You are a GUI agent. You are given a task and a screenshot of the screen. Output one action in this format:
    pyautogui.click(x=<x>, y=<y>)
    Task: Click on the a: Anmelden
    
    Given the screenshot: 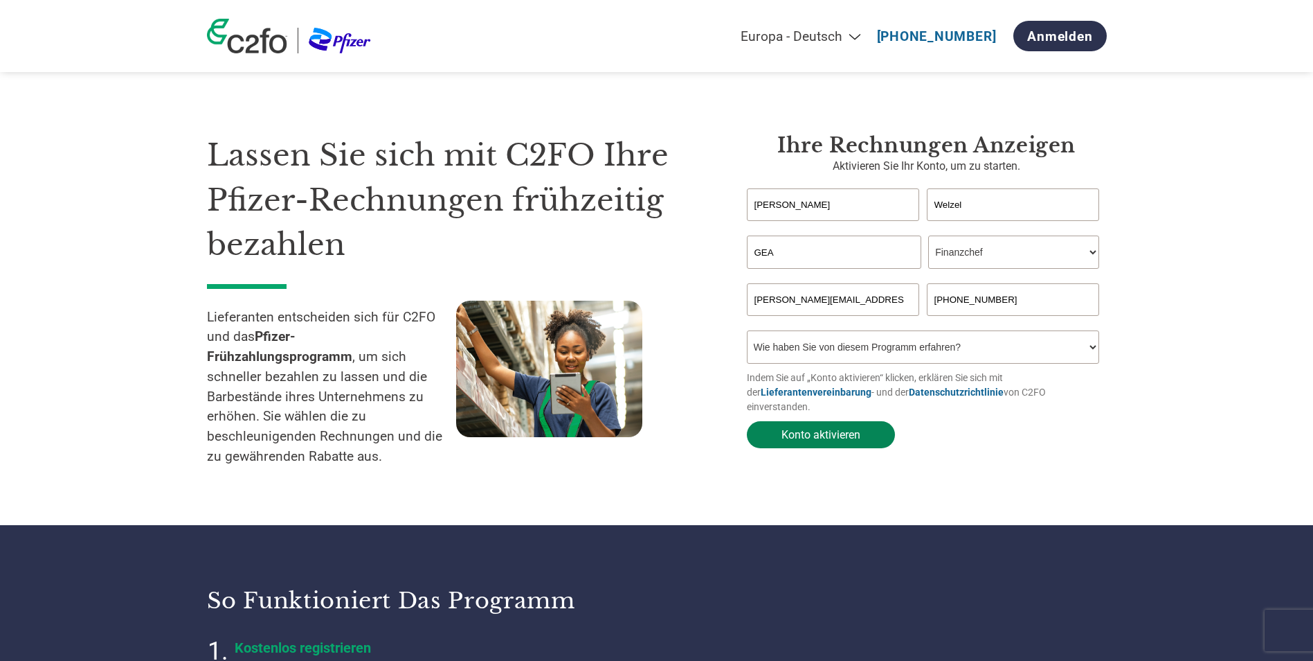 What is the action you would take?
    pyautogui.click(x=1060, y=36)
    